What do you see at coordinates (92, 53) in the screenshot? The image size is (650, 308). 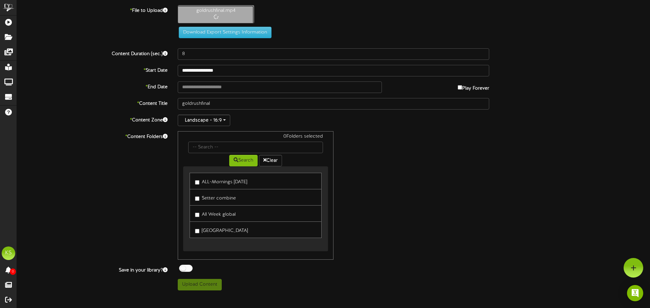 I see `label: Content Duration (sec.)` at bounding box center [92, 53].